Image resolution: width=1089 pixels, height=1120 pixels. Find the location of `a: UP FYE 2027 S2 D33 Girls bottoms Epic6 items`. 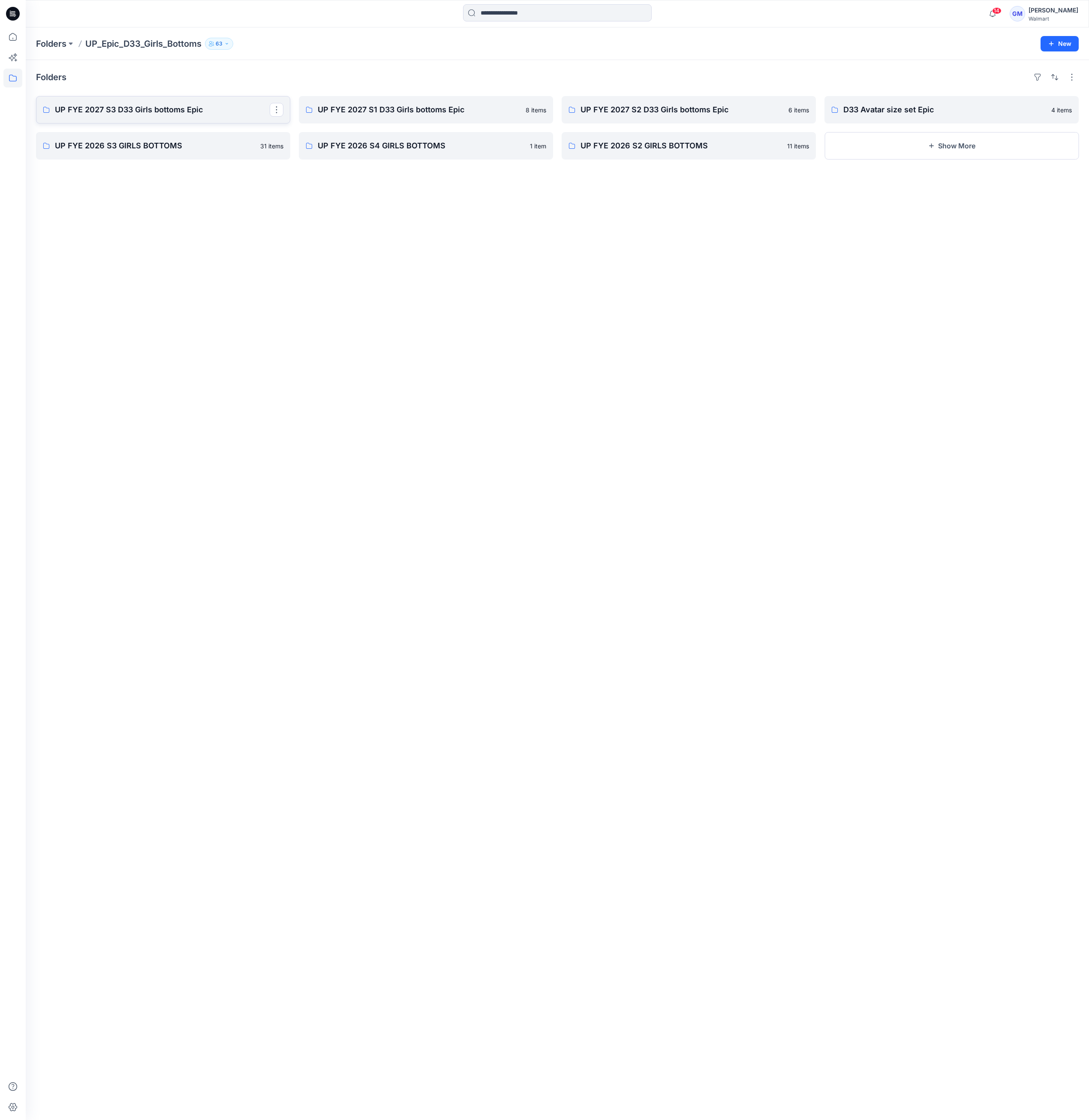

a: UP FYE 2027 S2 D33 Girls bottoms Epic6 items is located at coordinates (688, 109).